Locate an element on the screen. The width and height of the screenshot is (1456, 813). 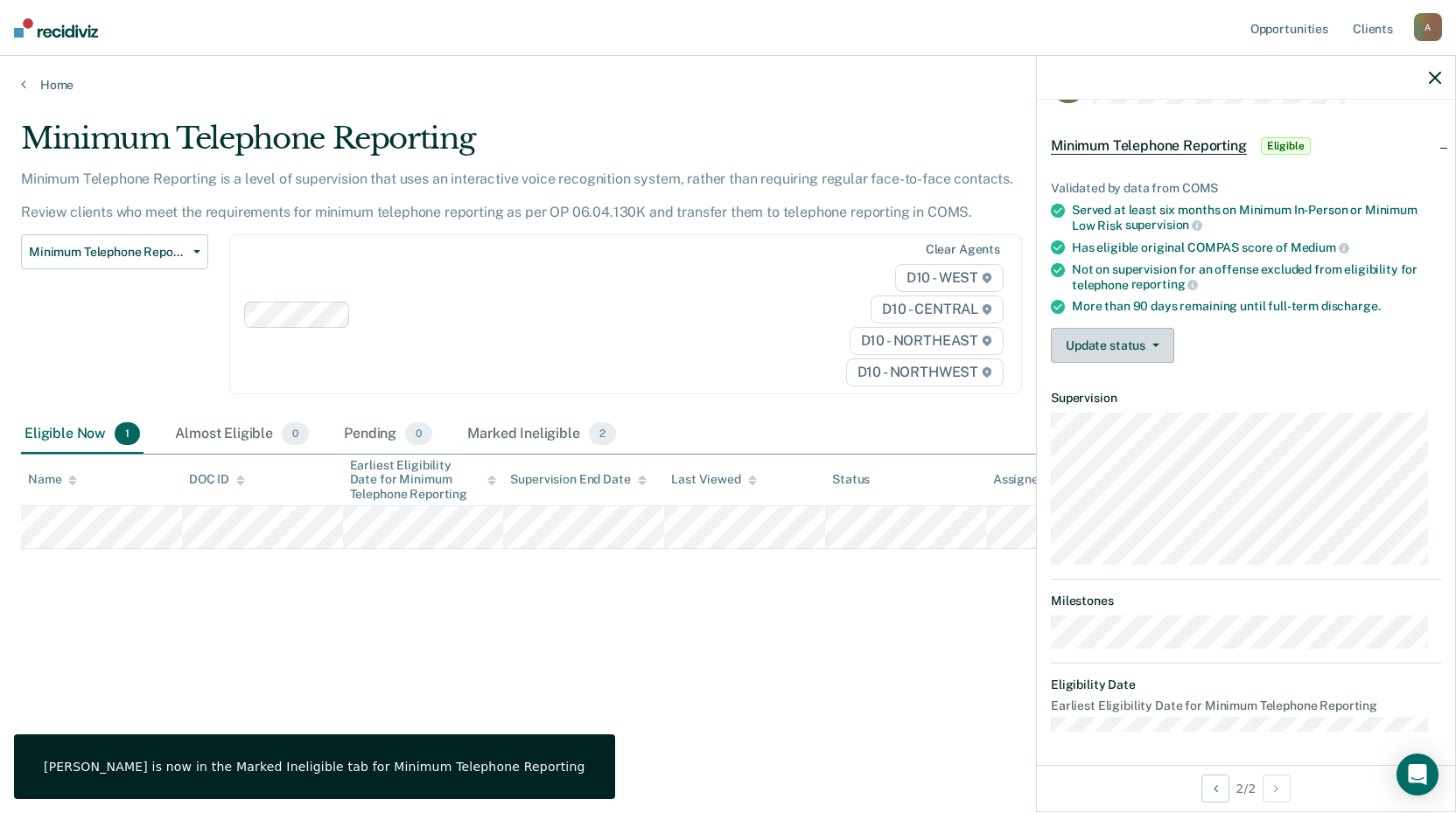
div: Minimum Telephone Reporting is located at coordinates (567, 145).